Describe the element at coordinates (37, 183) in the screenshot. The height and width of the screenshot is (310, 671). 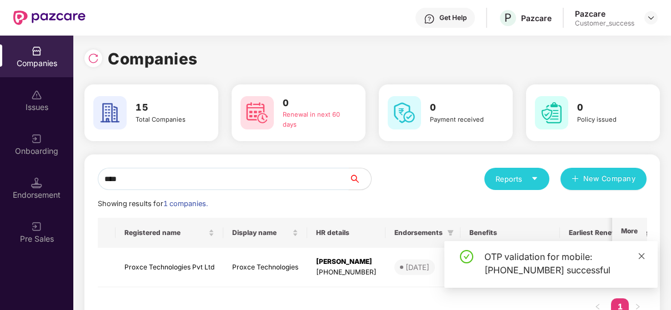
I see `img: svg+xml;base64,PHN2ZyB3aWR0aD0iMTQuNSIgaGVpZ2h0PSIxNC41IiB2aWV3Qm94PSIwIDAgMTYgMTYiIGZpbGw9Im5vbm...` at that location.